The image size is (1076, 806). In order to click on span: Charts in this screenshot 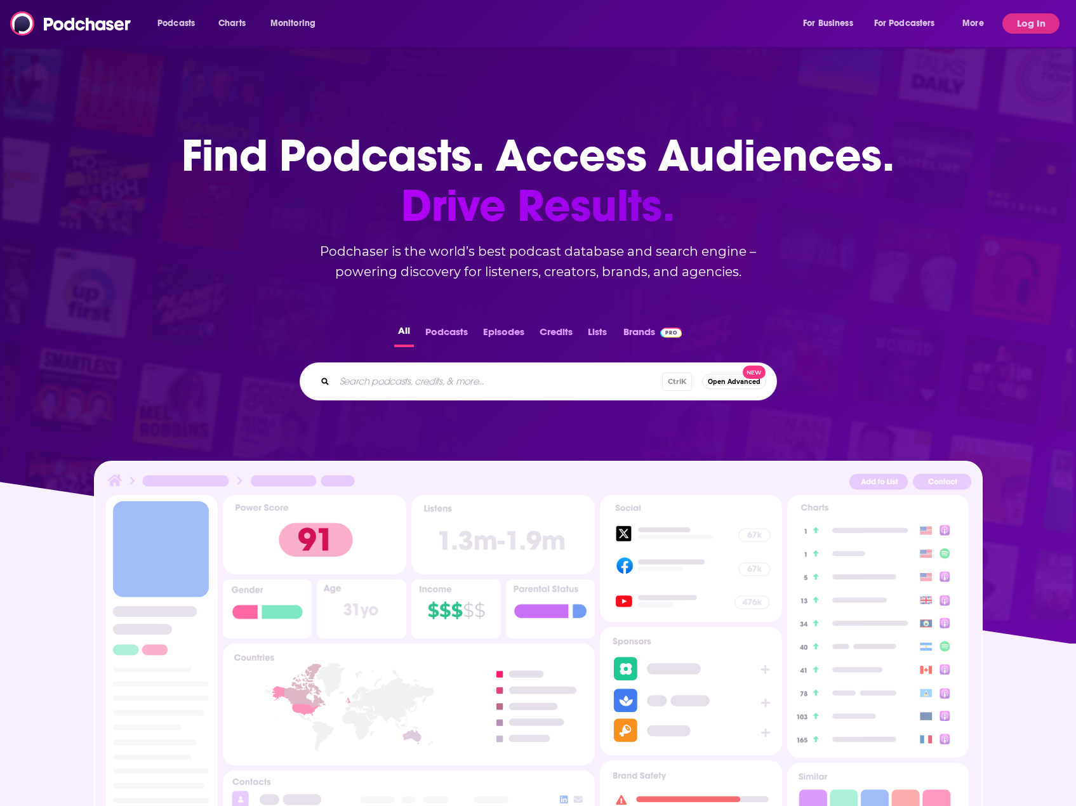, I will do `click(232, 23)`.